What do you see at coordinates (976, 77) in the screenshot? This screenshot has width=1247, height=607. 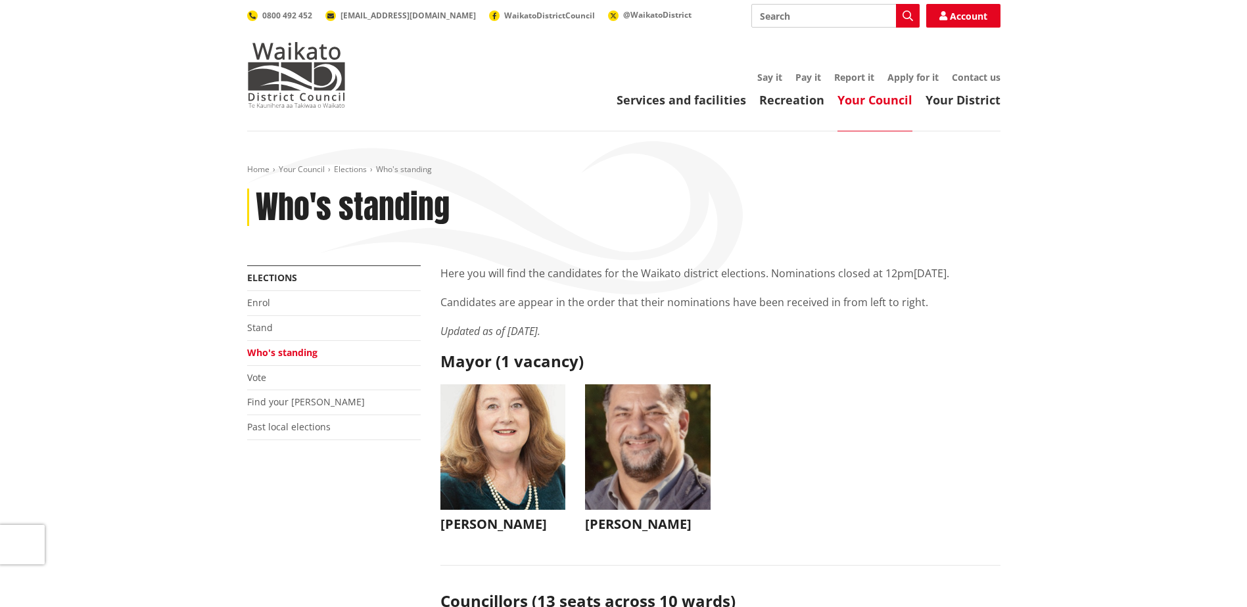 I see `a: Contact us` at bounding box center [976, 77].